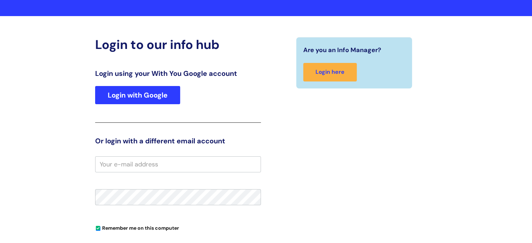 This screenshot has height=243, width=532. I want to click on a: Login with Google, so click(137, 95).